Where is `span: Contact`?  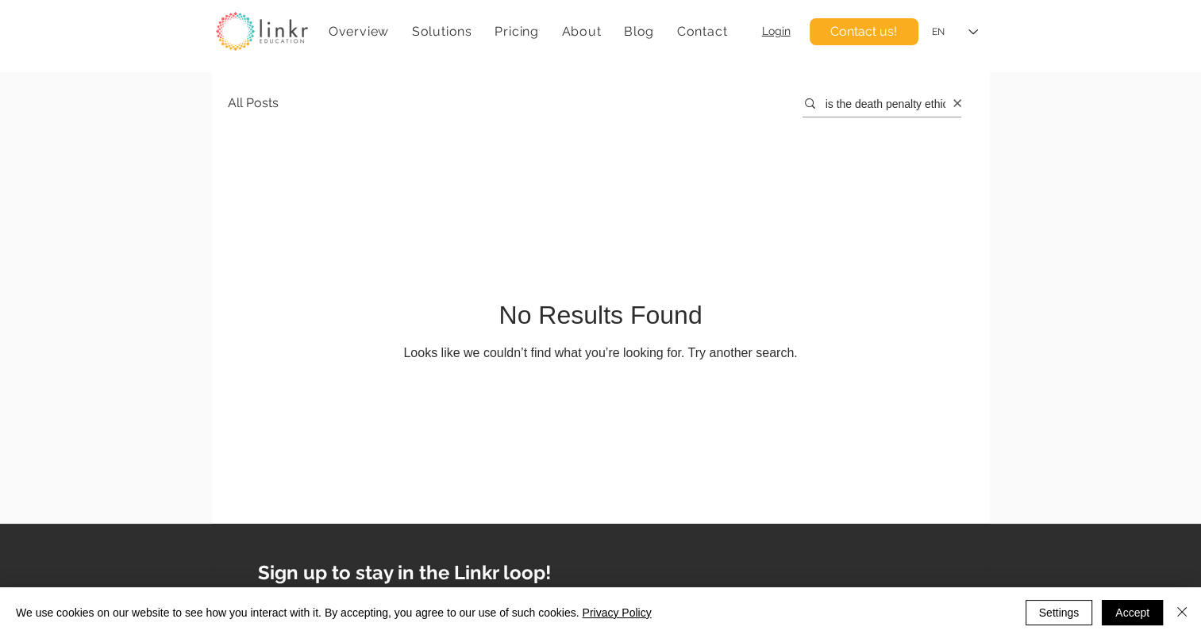
span: Contact is located at coordinates (702, 31).